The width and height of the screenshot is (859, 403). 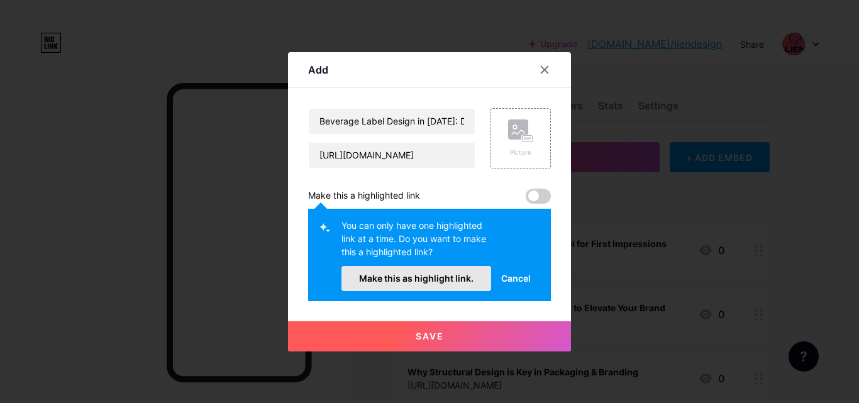 I want to click on div: You can only have one highlighted link at a time. Do you want to make this a highlighted link?, so click(x=416, y=242).